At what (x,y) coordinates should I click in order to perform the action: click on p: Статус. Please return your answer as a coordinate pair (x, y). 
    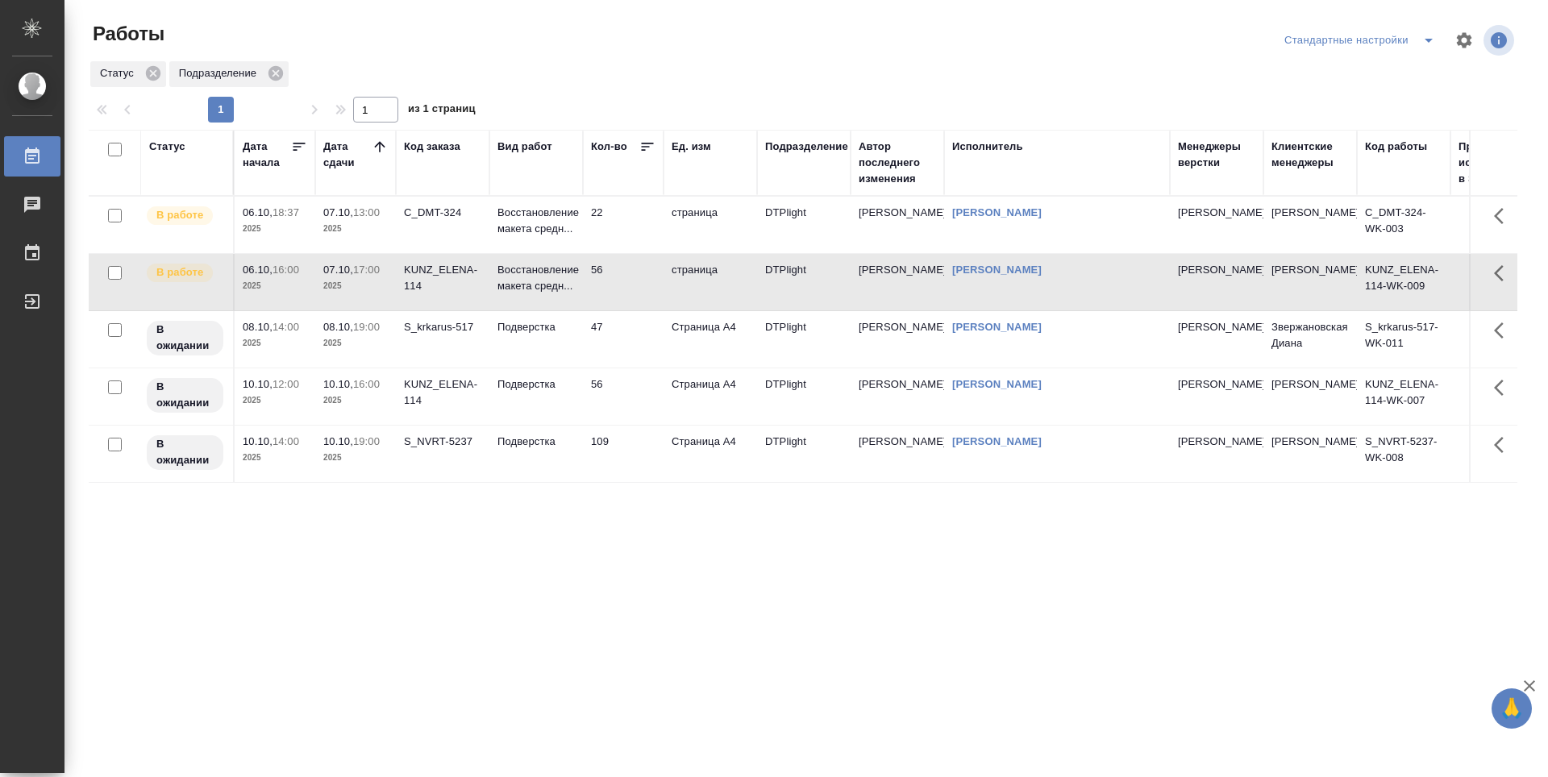
    Looking at the image, I should click on (119, 73).